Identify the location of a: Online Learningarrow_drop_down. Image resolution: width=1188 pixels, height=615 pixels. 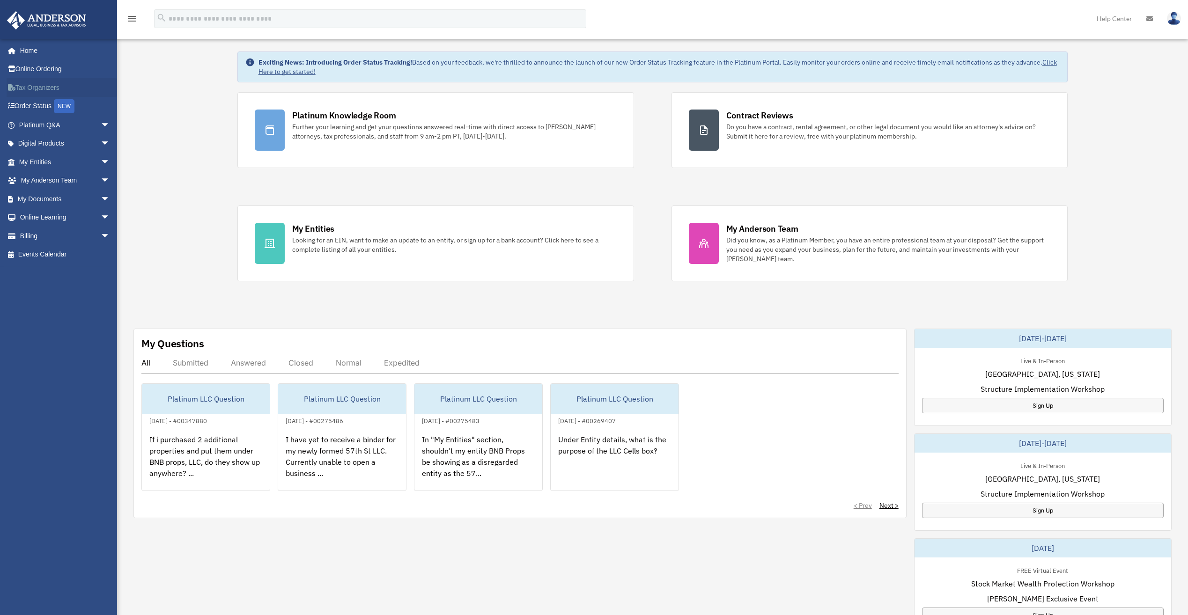
(65, 218).